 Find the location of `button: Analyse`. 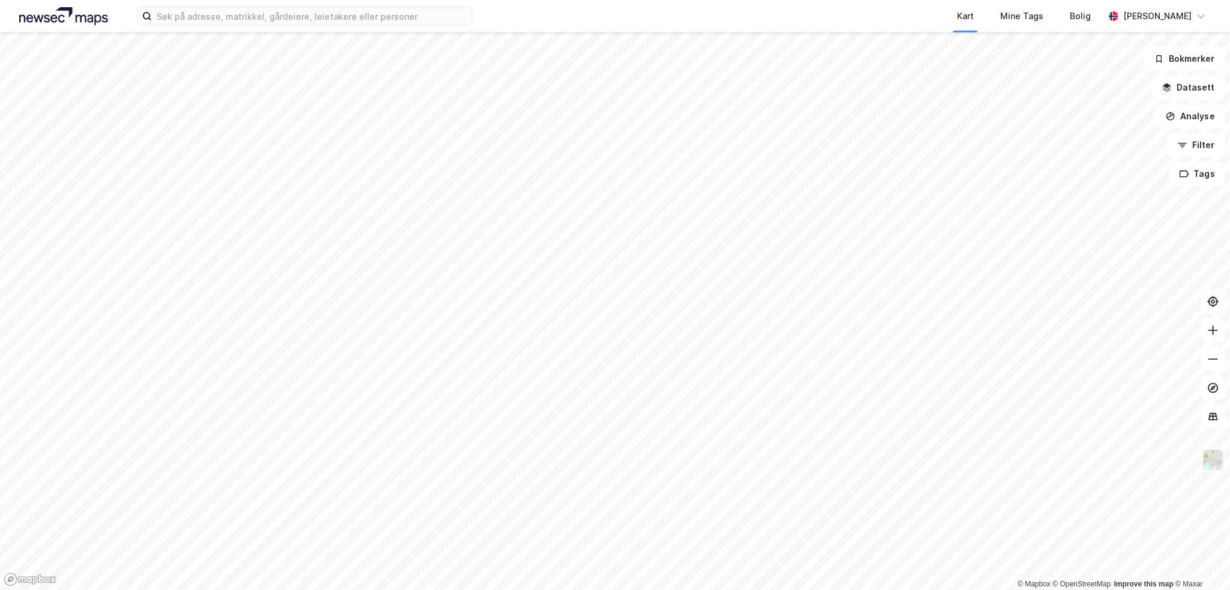

button: Analyse is located at coordinates (1190, 116).